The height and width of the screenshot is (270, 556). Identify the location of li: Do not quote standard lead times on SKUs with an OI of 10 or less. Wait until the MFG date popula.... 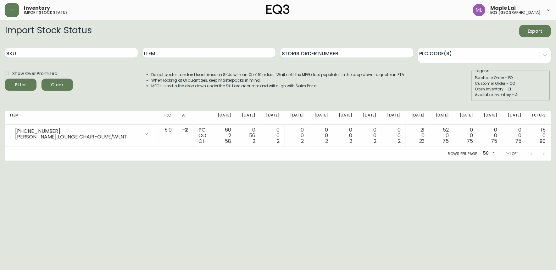
(278, 75).